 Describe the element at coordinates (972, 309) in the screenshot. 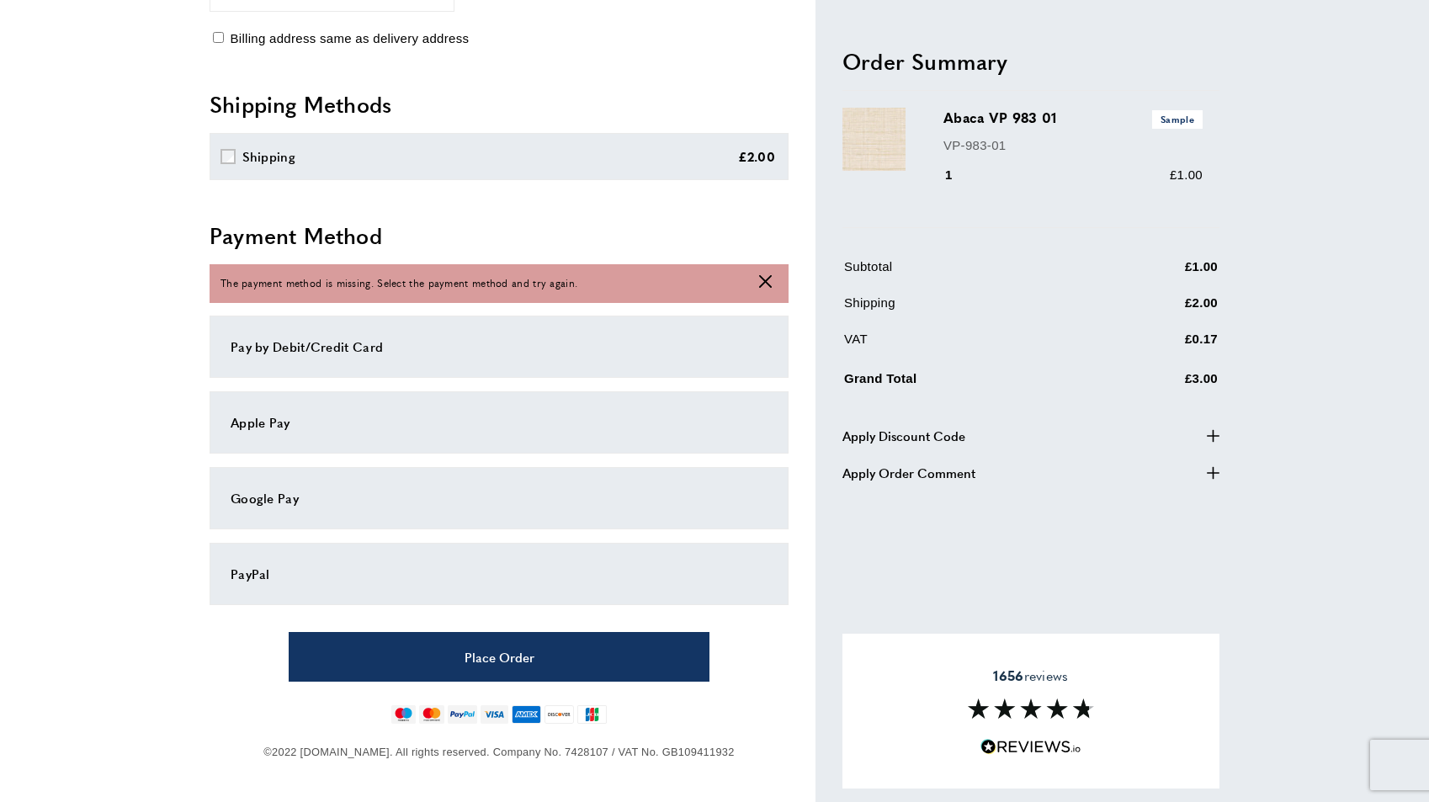

I see `td: Shipping` at that location.